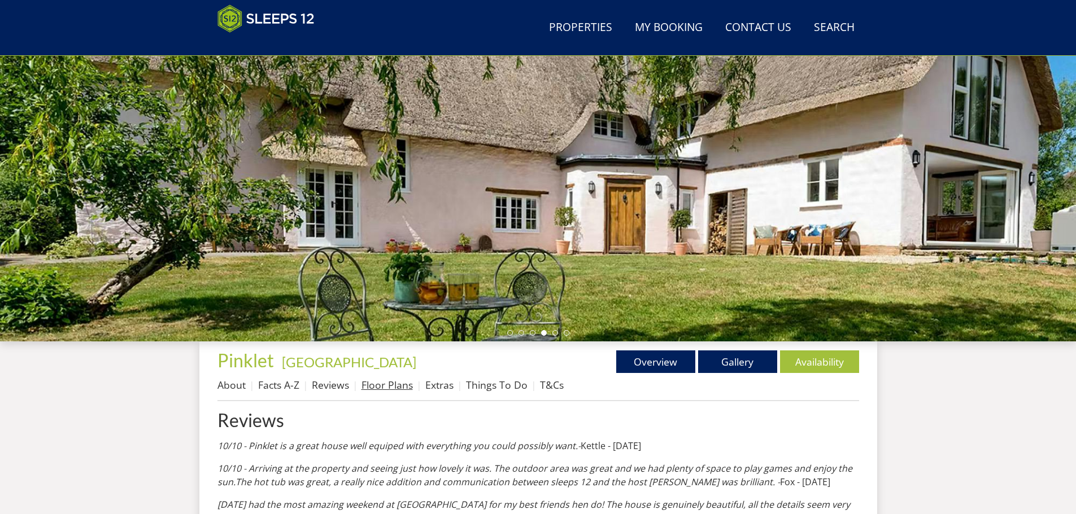  What do you see at coordinates (535, 476) in the screenshot?
I see `em: 10/10 - Arriving at the property and seeing just how lovely it was. The outdoor area was great an...` at bounding box center [535, 476].